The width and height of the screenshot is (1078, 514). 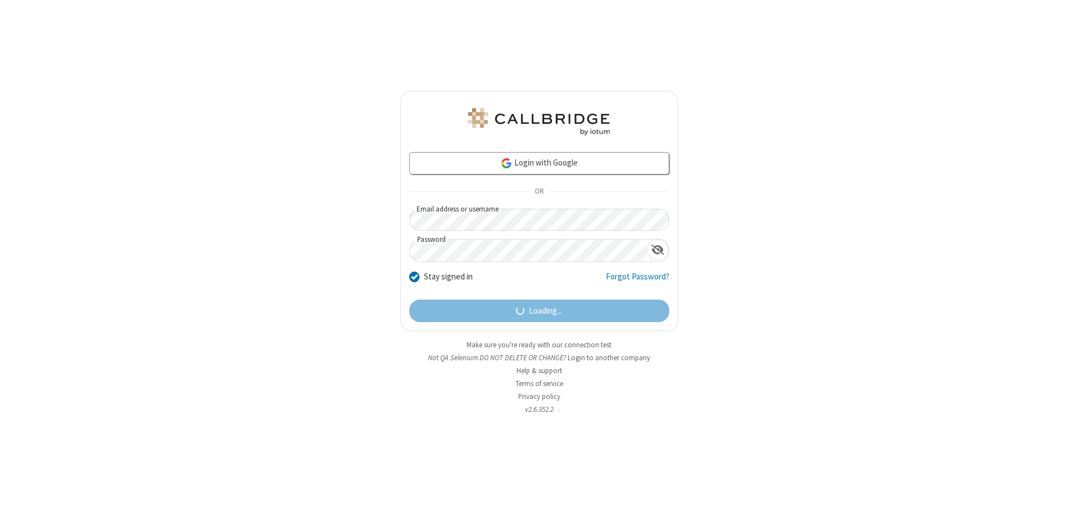 What do you see at coordinates (545, 311) in the screenshot?
I see `span: Loading...` at bounding box center [545, 311].